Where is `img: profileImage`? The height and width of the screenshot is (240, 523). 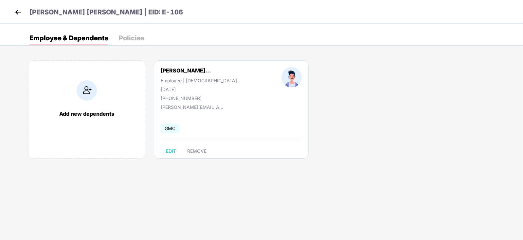
img: profileImage is located at coordinates (292, 77).